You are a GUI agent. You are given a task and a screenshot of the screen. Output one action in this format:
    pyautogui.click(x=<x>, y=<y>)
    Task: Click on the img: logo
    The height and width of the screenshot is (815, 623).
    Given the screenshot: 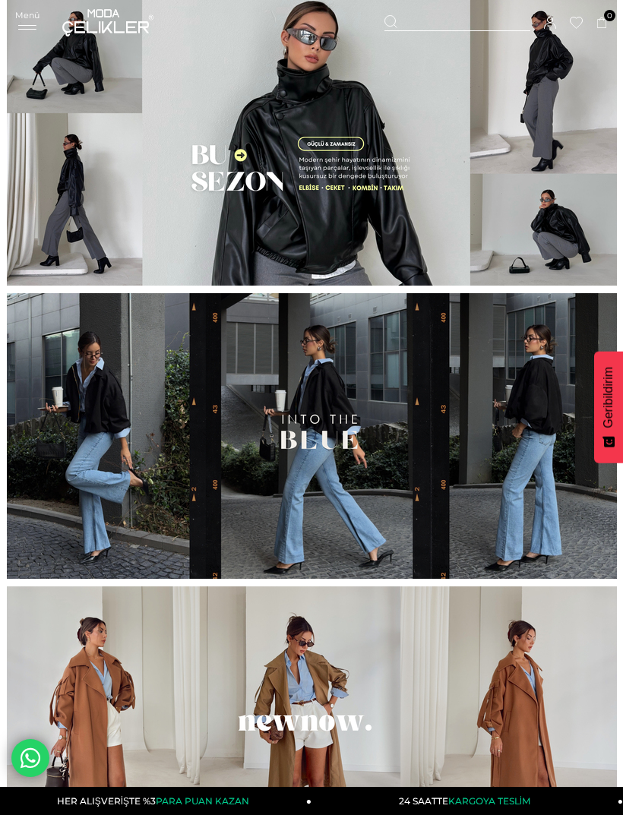 What is the action you would take?
    pyautogui.click(x=108, y=23)
    